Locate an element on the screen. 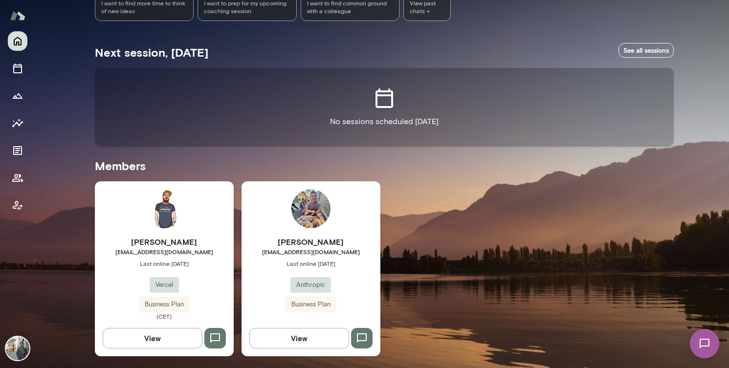 This screenshot has width=729, height=368. img: Rich Haines is located at coordinates (164, 209).